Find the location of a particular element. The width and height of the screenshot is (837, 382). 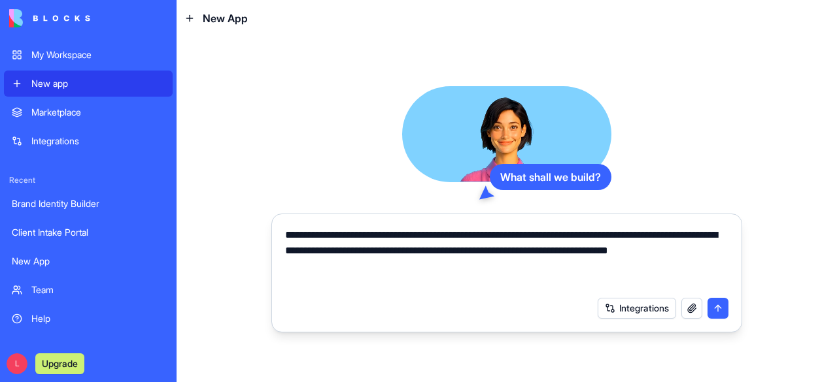

a: Upgrade is located at coordinates (59, 363).